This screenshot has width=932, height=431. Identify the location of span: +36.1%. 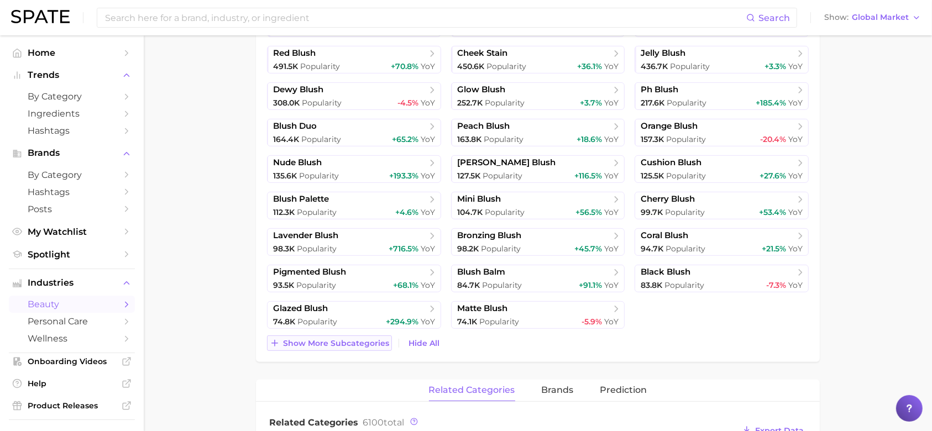
(589, 66).